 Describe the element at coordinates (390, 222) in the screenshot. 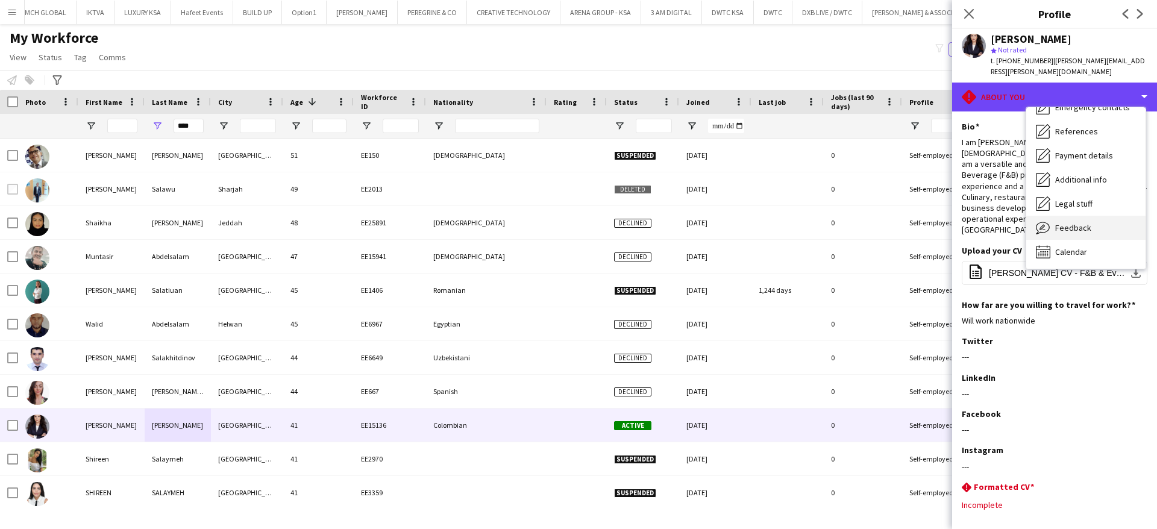

I see `div: EE25891` at that location.